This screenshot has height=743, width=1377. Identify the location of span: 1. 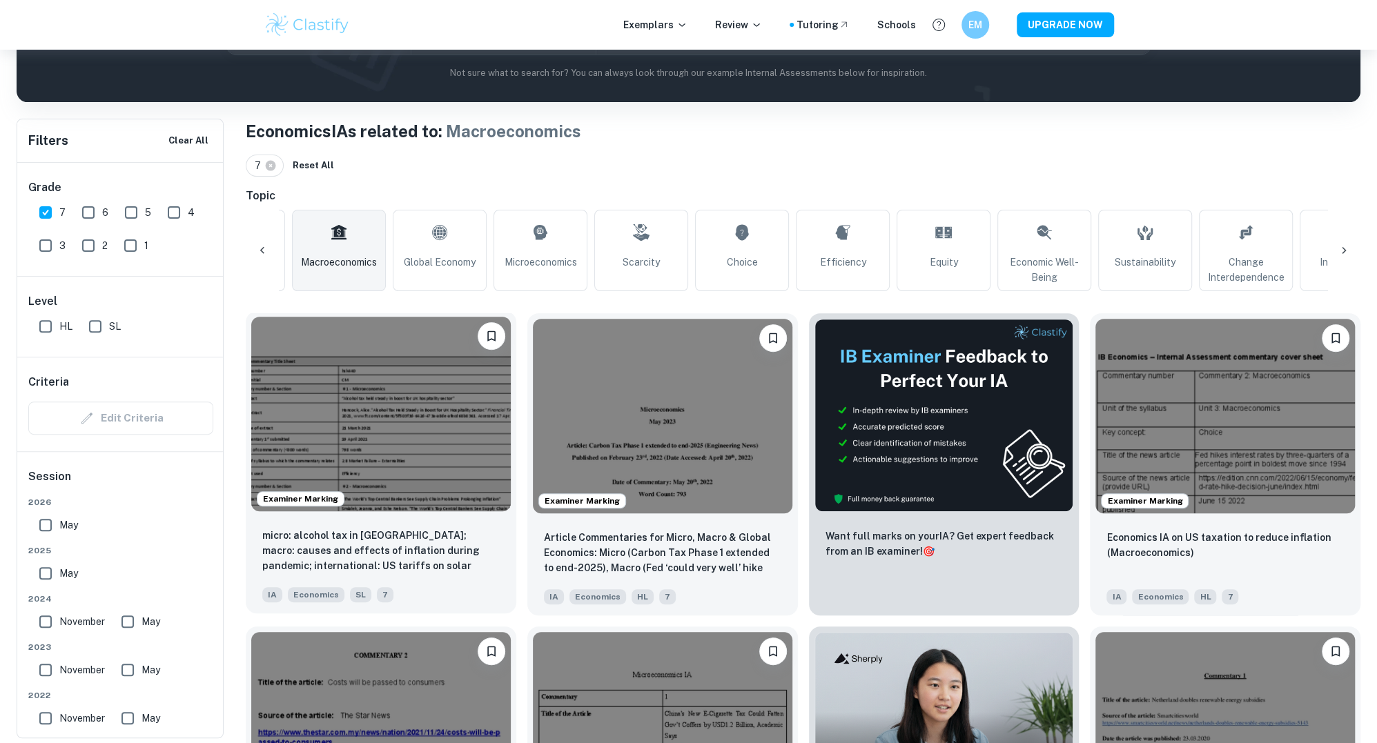
(146, 246).